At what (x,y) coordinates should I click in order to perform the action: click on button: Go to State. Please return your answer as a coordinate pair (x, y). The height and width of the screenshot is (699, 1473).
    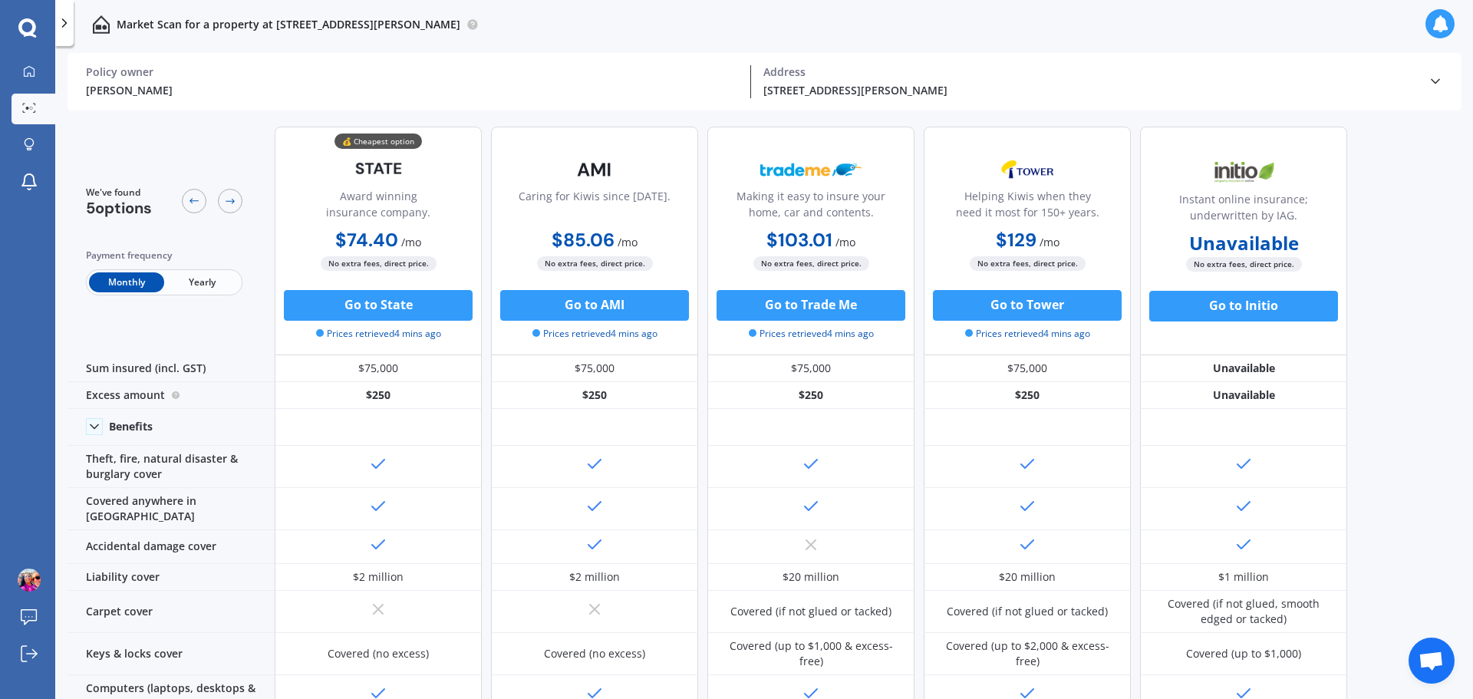
    Looking at the image, I should click on (378, 305).